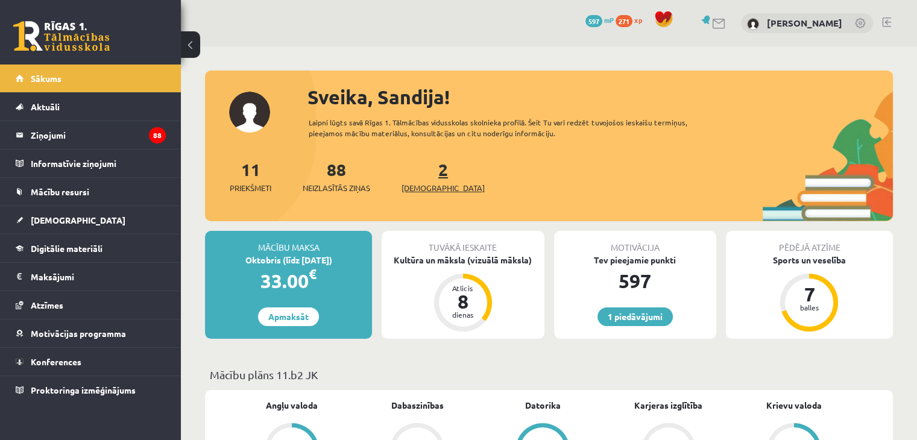  I want to click on div: Mācību maksa, so click(288, 242).